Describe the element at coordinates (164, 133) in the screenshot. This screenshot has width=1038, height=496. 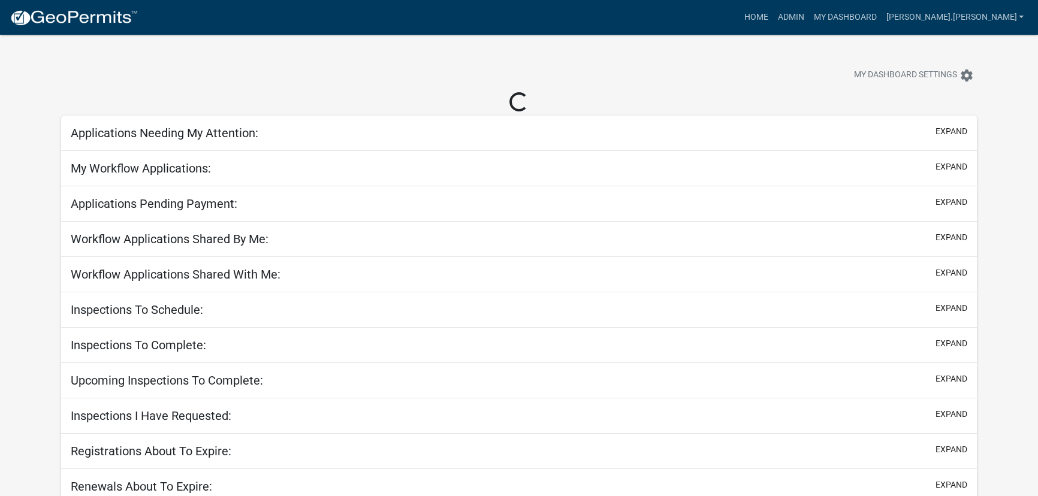
I see `h5: Applications Needing My Attention:` at that location.